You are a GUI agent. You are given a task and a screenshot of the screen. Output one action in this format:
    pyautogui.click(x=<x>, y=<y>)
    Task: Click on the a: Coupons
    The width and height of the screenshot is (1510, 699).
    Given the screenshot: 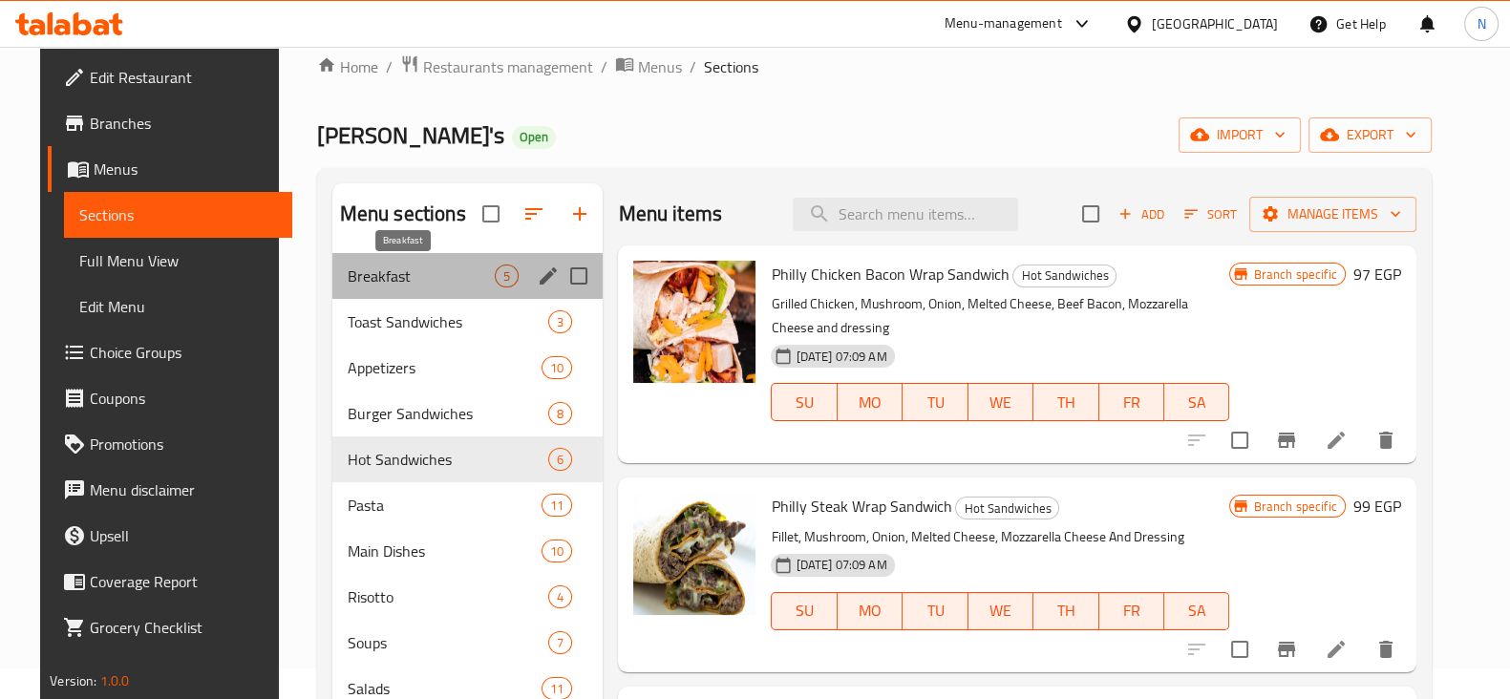 What is the action you would take?
    pyautogui.click(x=170, y=398)
    